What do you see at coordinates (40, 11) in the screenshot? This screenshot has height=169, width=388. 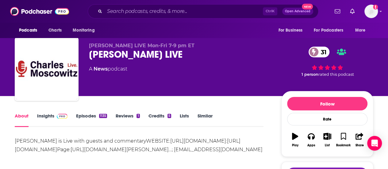 I see `img: Podchaser - Follow, Share and Rate Podcasts` at bounding box center [40, 11].